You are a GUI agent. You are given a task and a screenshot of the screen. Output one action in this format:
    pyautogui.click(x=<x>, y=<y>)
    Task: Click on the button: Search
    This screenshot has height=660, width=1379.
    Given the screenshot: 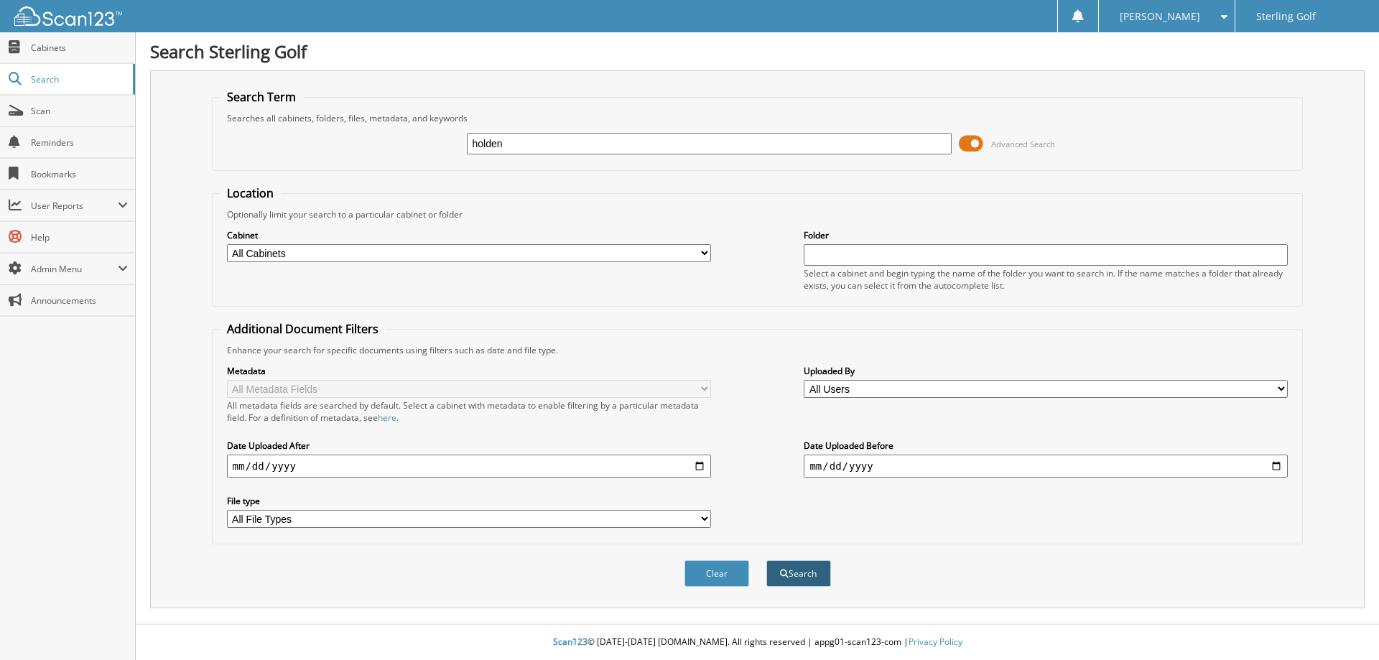 What is the action you would take?
    pyautogui.click(x=799, y=573)
    